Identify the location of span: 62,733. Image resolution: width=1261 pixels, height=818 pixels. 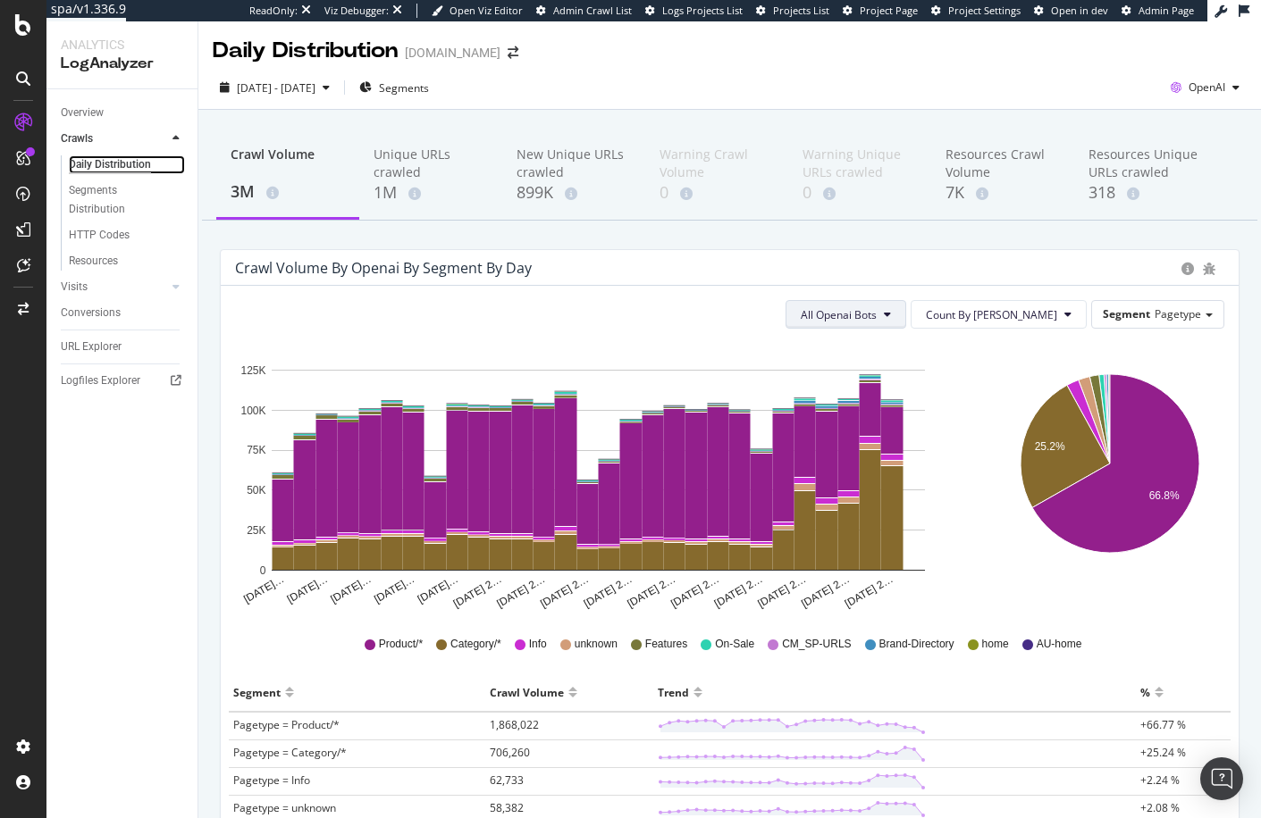
(507, 780).